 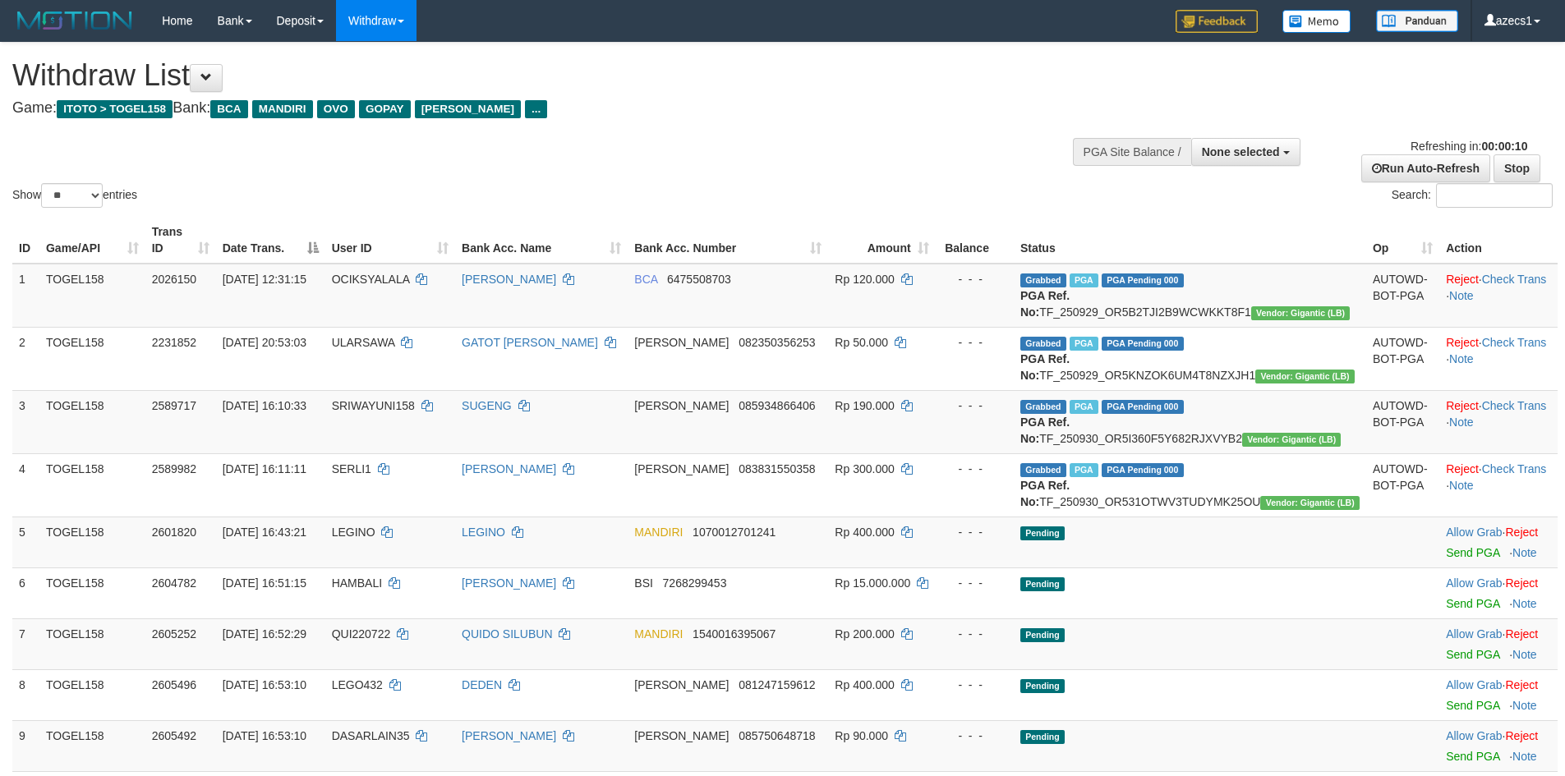 What do you see at coordinates (699, 279) in the screenshot?
I see `span: Copy 6475508703 to clipboard` at bounding box center [699, 279].